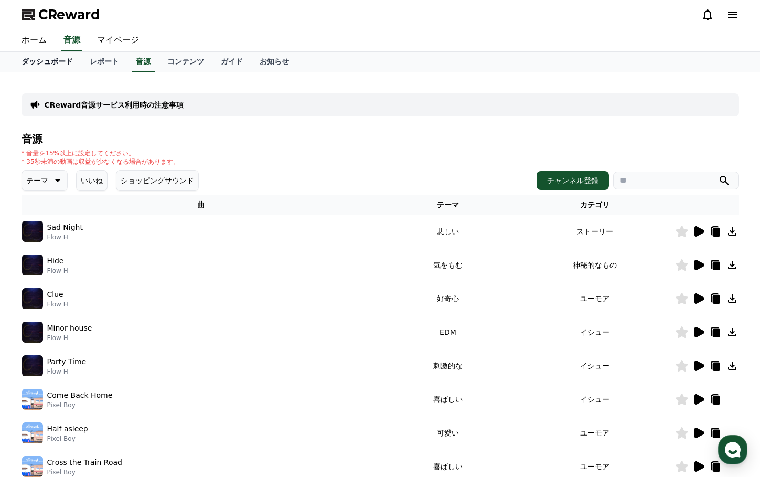  I want to click on a: ホーム, so click(34, 40).